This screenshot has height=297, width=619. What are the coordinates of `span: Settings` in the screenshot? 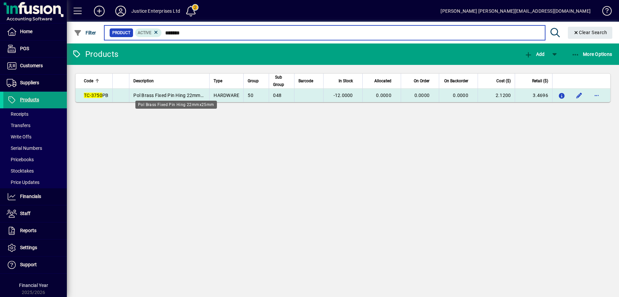 It's located at (28, 247).